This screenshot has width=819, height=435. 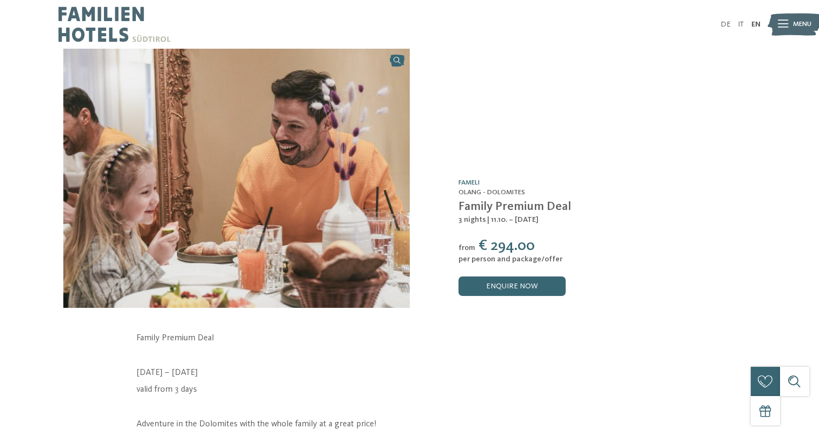 What do you see at coordinates (510, 259) in the screenshot?
I see `span: per person and package/offer` at bounding box center [510, 259].